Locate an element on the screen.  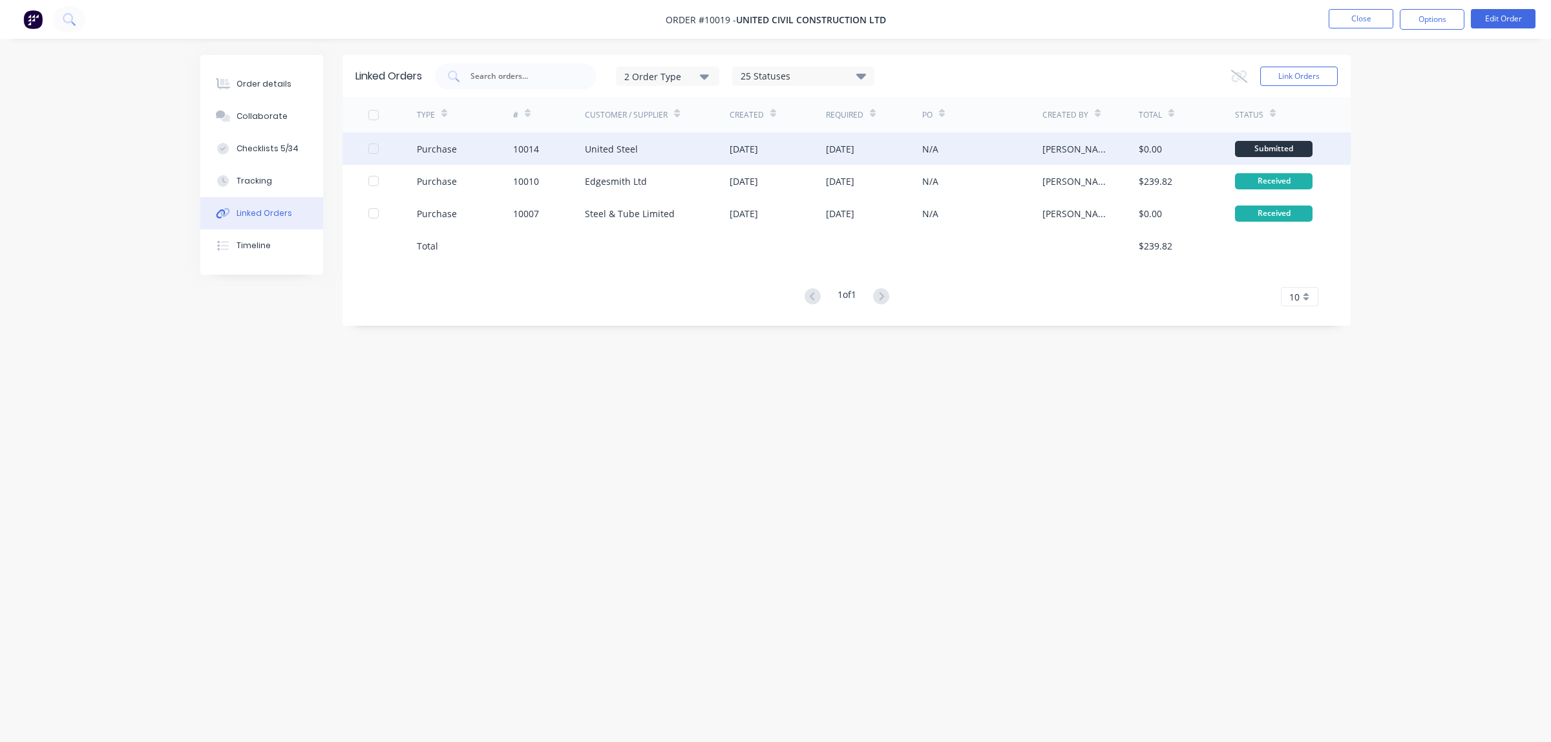
div: Collaborate is located at coordinates (262, 116).